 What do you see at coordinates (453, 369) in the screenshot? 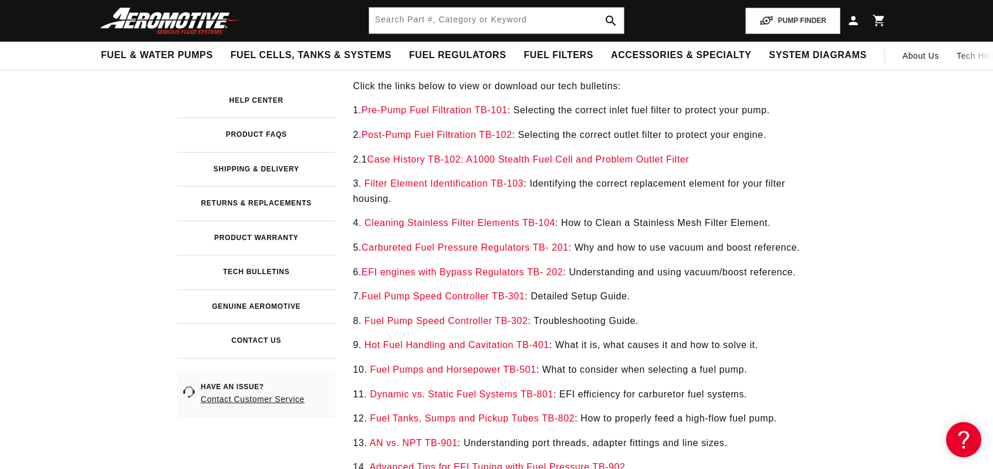
I see `a: Fuel Pumps and Horsepower TB-501` at bounding box center [453, 369].